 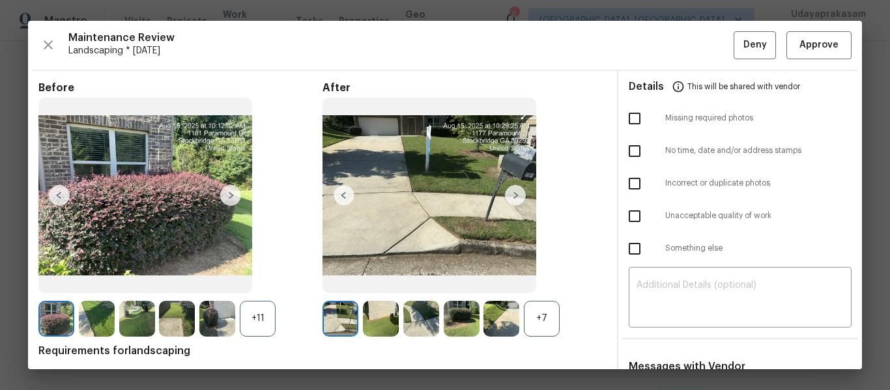 What do you see at coordinates (465, 88) in the screenshot?
I see `span: After` at bounding box center [465, 88].